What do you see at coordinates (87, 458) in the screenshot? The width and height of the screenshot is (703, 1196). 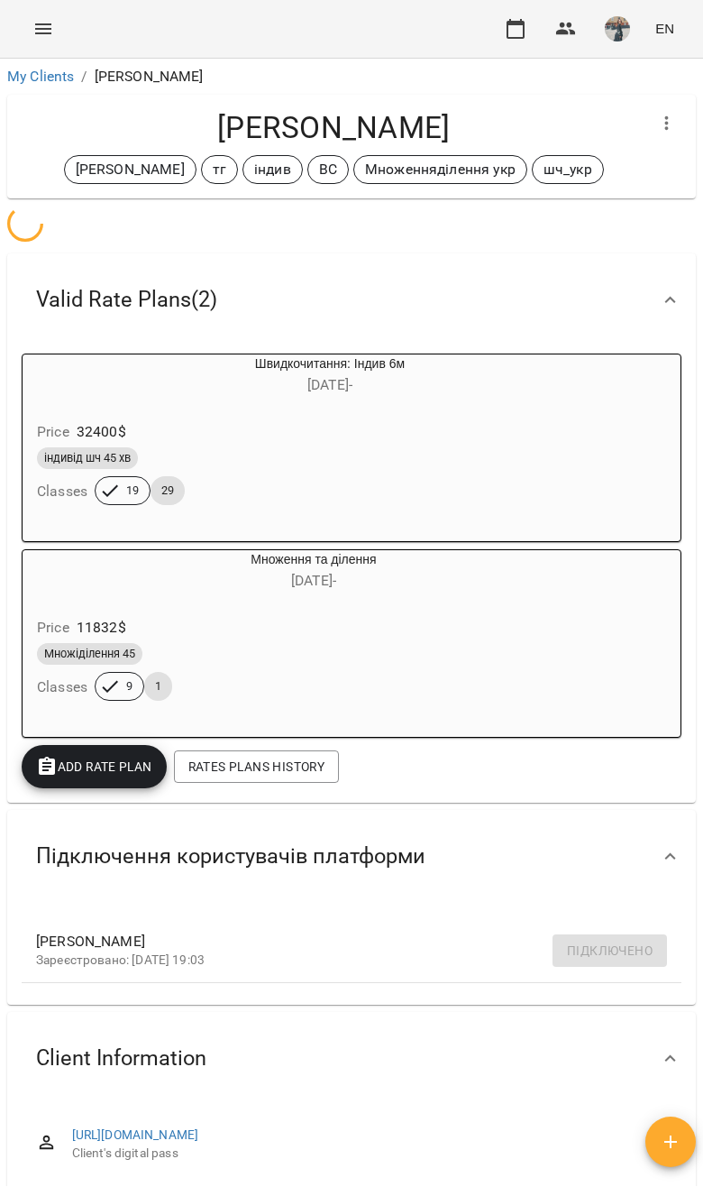 I see `span: індивід шч 45 хв` at bounding box center [87, 458].